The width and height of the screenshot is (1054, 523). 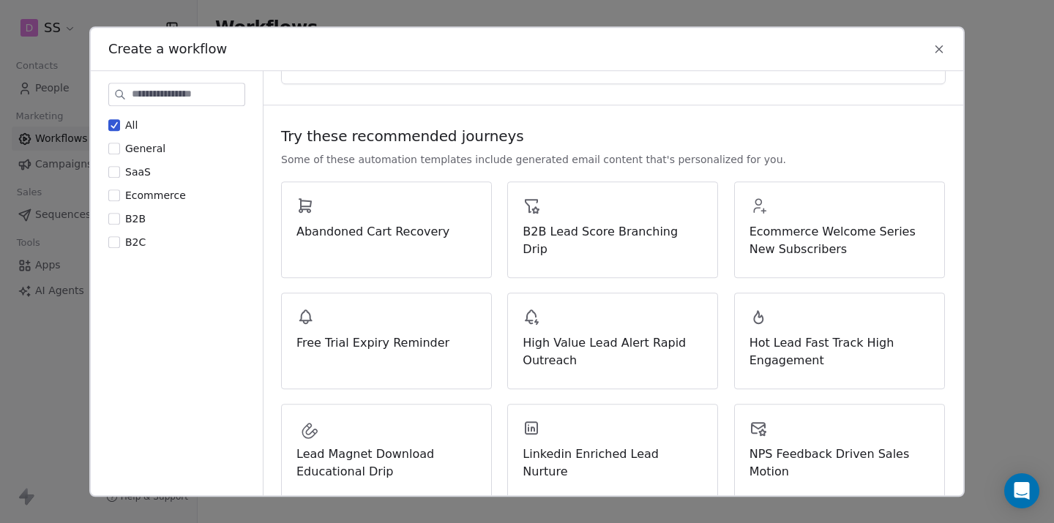 I want to click on span: Free Trial Expiry Reminder, so click(x=386, y=343).